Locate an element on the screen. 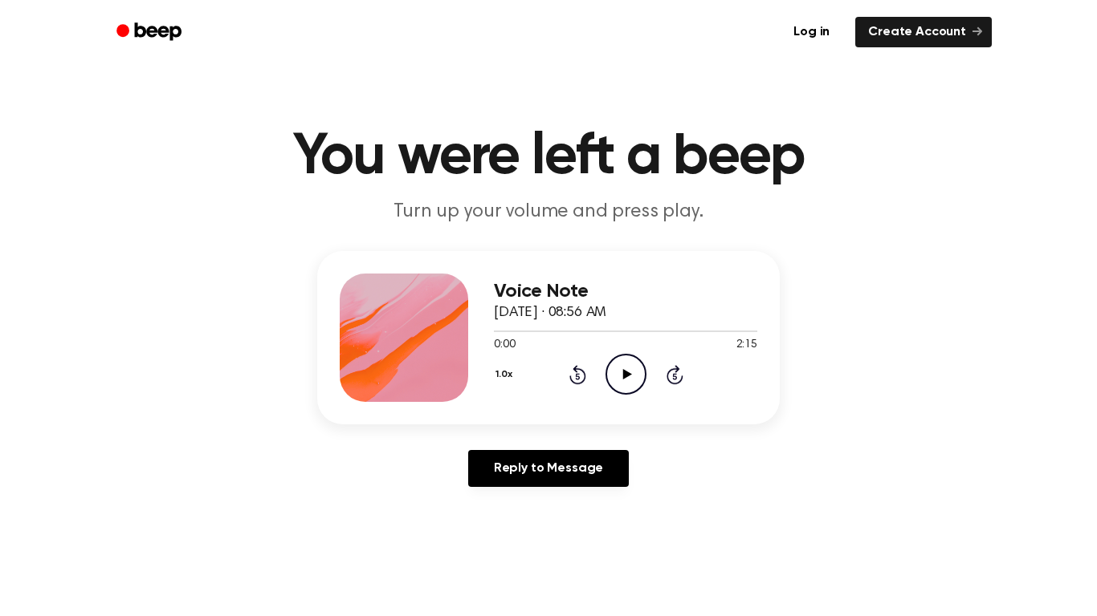 This screenshot has width=1097, height=616. h3: Voice Note is located at coordinates (625, 291).